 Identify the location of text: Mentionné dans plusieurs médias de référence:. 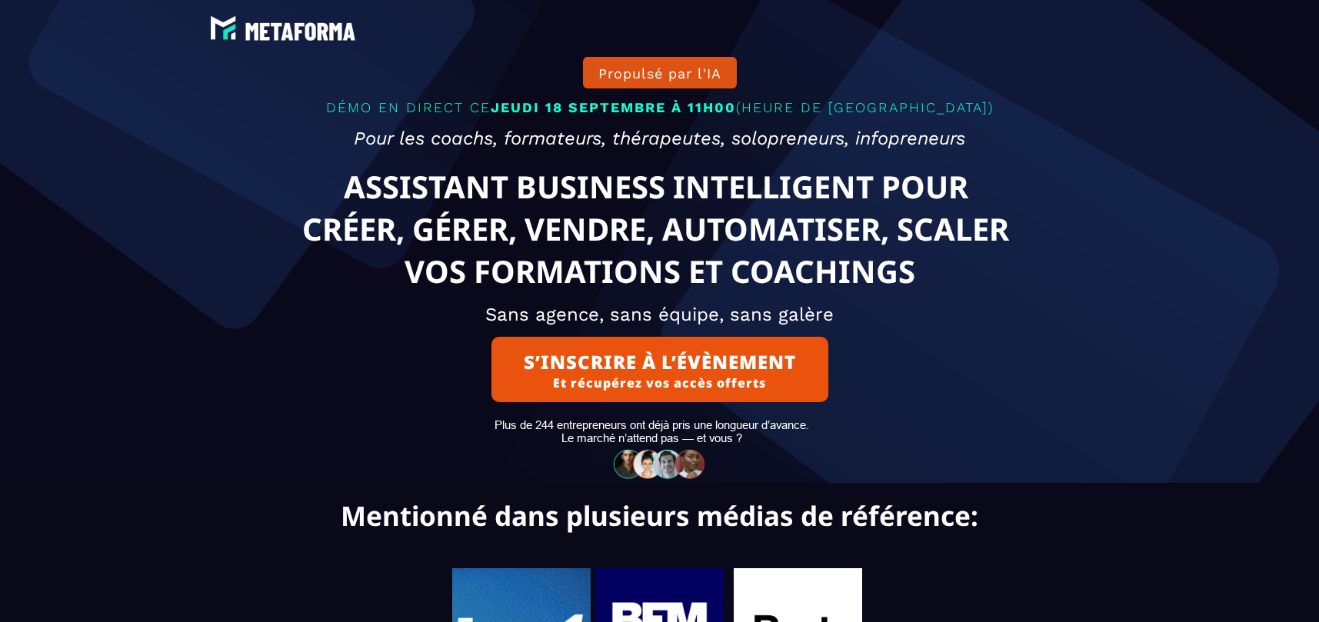
(659, 517).